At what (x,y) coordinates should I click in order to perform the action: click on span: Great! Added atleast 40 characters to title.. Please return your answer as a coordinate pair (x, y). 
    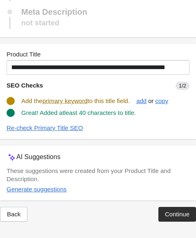
    Looking at the image, I should click on (79, 112).